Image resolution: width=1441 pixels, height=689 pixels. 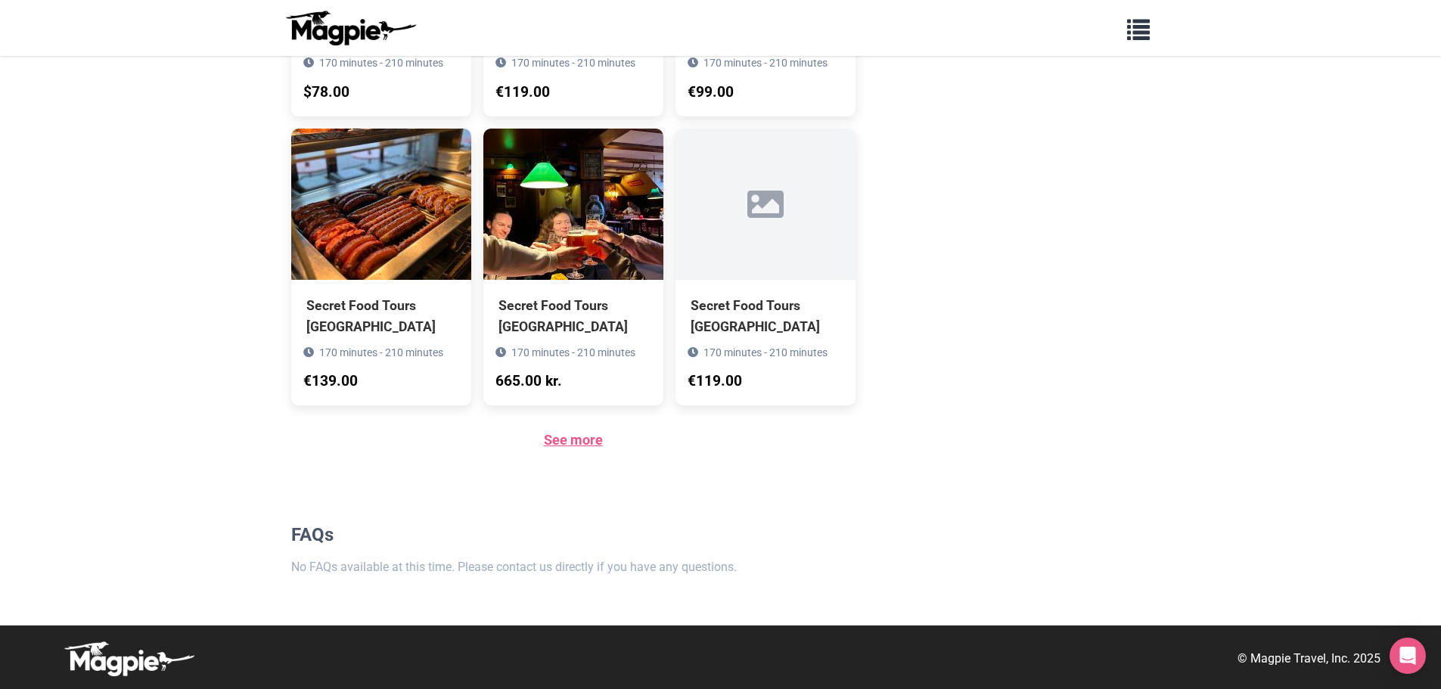 I want to click on h2: FAQs, so click(x=573, y=535).